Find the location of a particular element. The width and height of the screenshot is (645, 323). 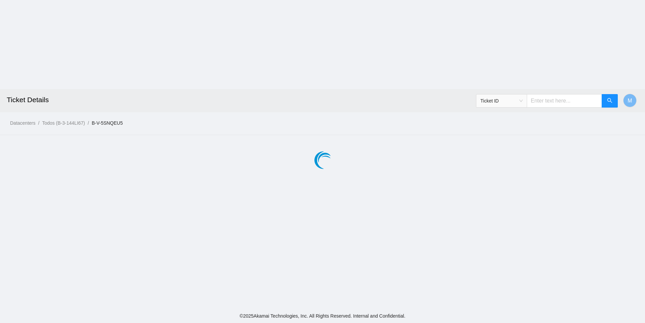

a: Datacenters is located at coordinates (22, 123).